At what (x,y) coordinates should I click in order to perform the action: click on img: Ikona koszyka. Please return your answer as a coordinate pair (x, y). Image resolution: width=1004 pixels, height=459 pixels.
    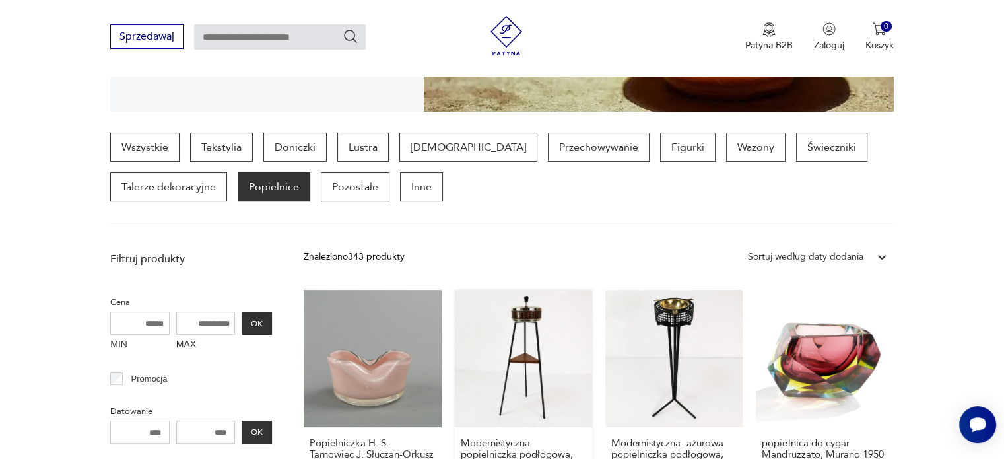
    Looking at the image, I should click on (879, 29).